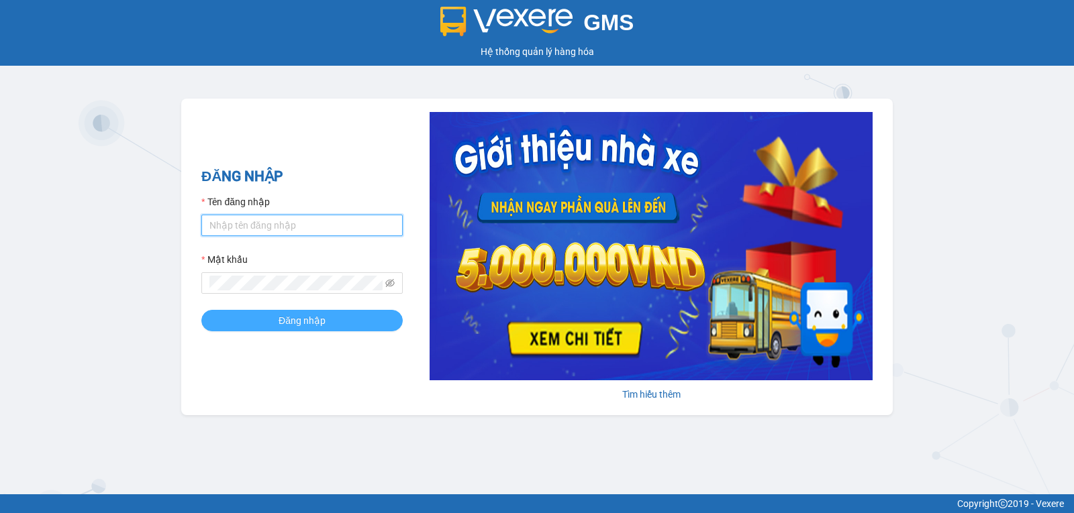  I want to click on span: copyright, so click(1003, 504).